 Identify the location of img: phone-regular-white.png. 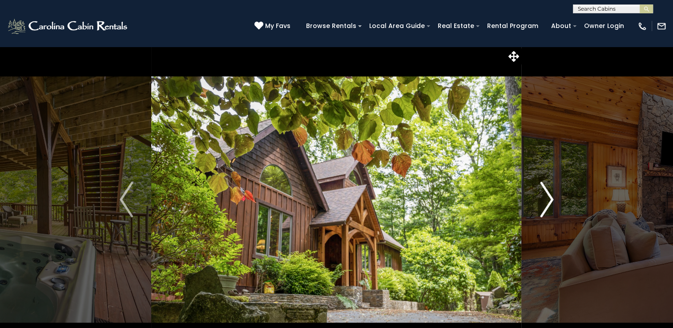
(642, 26).